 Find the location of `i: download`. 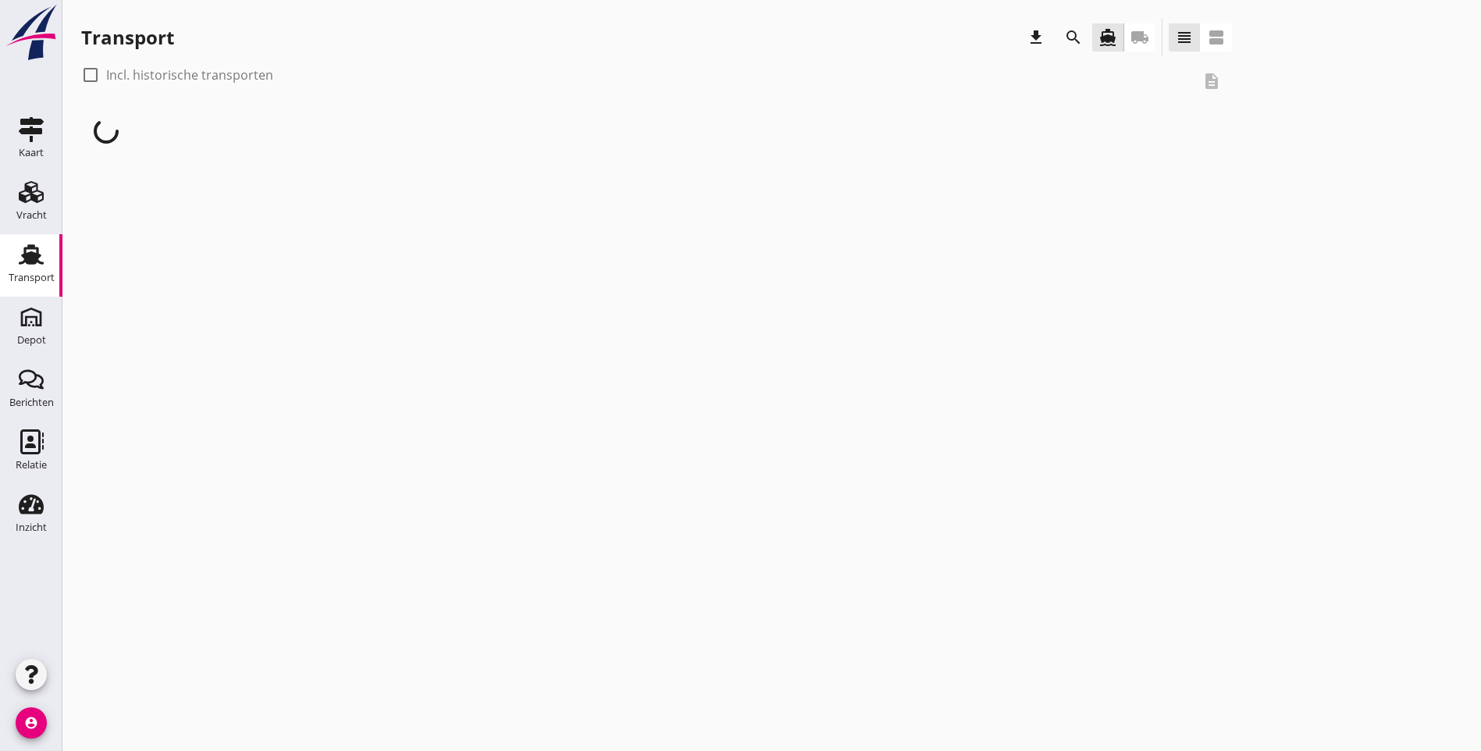

i: download is located at coordinates (1036, 37).